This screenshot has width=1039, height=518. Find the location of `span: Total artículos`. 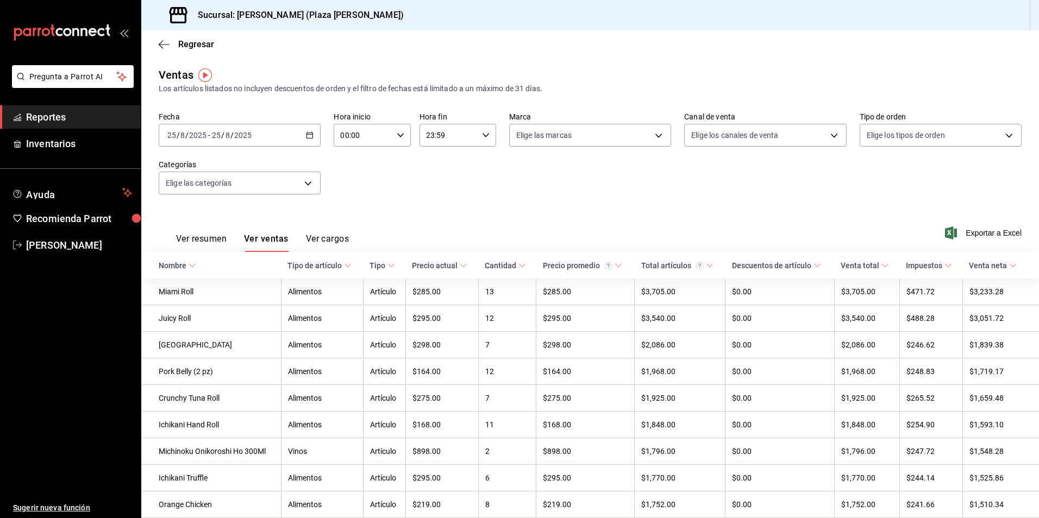

span: Total artículos is located at coordinates (677, 266).